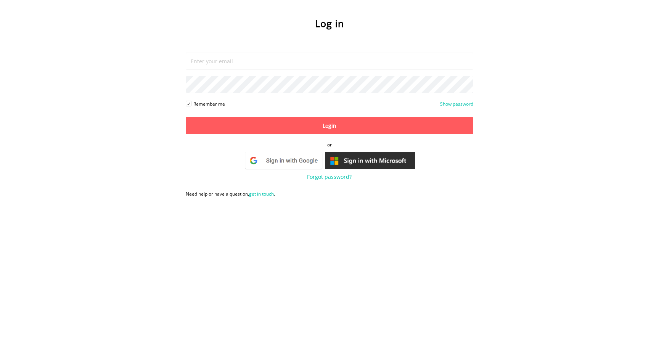  What do you see at coordinates (329, 145) in the screenshot?
I see `p: or` at bounding box center [329, 145].